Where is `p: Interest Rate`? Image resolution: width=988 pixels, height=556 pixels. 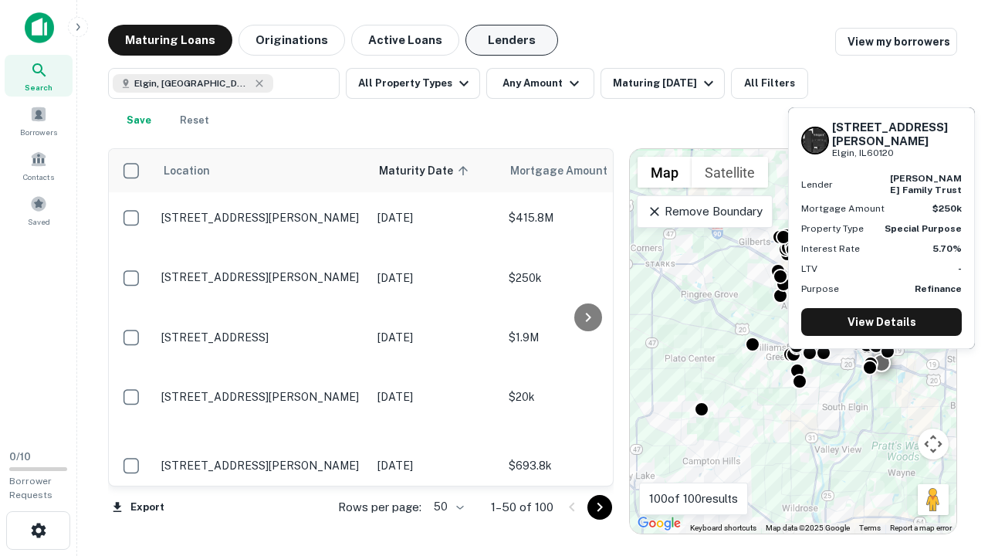 p: Interest Rate is located at coordinates (831, 249).